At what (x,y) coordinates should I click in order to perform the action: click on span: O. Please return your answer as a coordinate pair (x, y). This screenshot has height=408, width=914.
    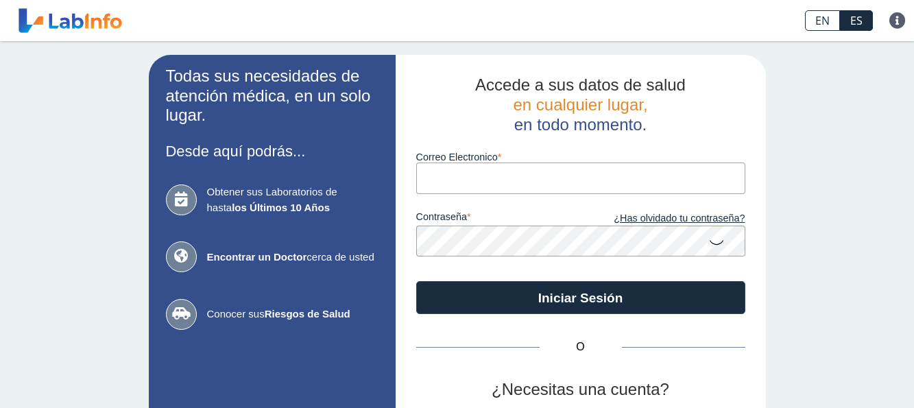
    Looking at the image, I should click on (581, 347).